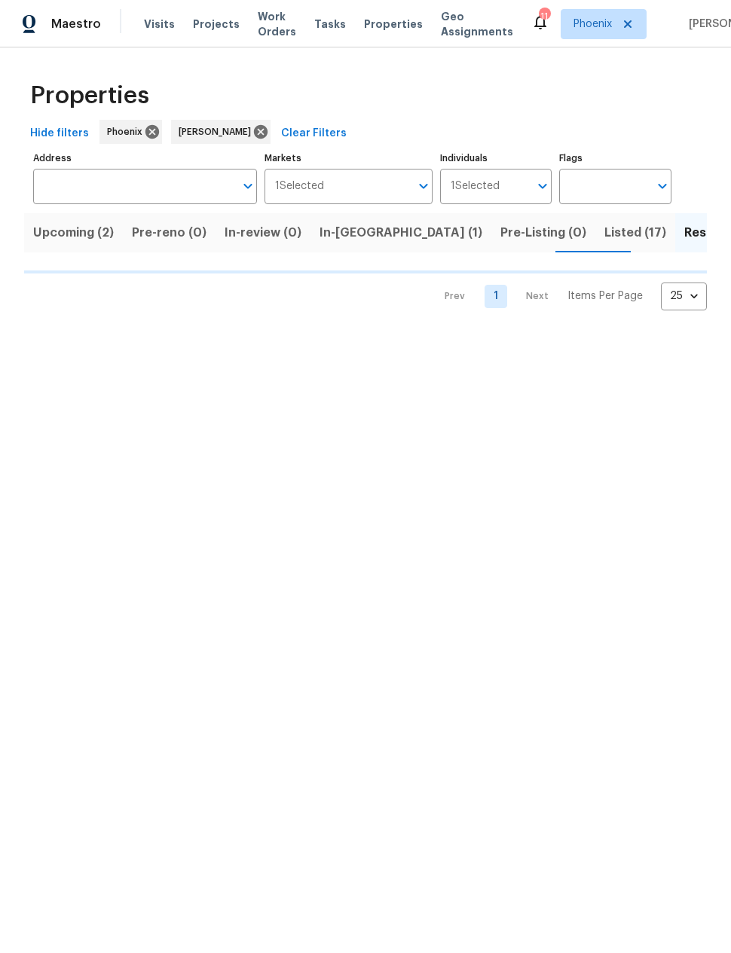 The height and width of the screenshot is (953, 731). I want to click on span: Listed (17), so click(635, 233).